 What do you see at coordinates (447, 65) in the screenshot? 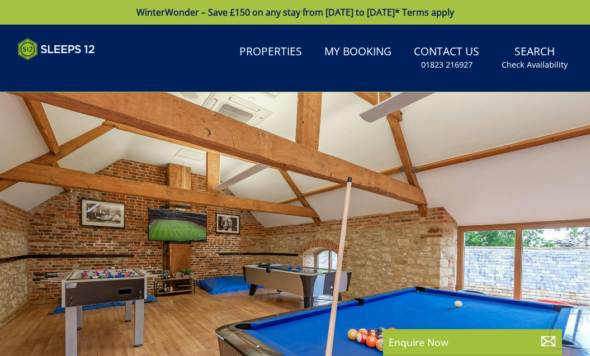
I see `small: 01823 216927` at bounding box center [447, 65].